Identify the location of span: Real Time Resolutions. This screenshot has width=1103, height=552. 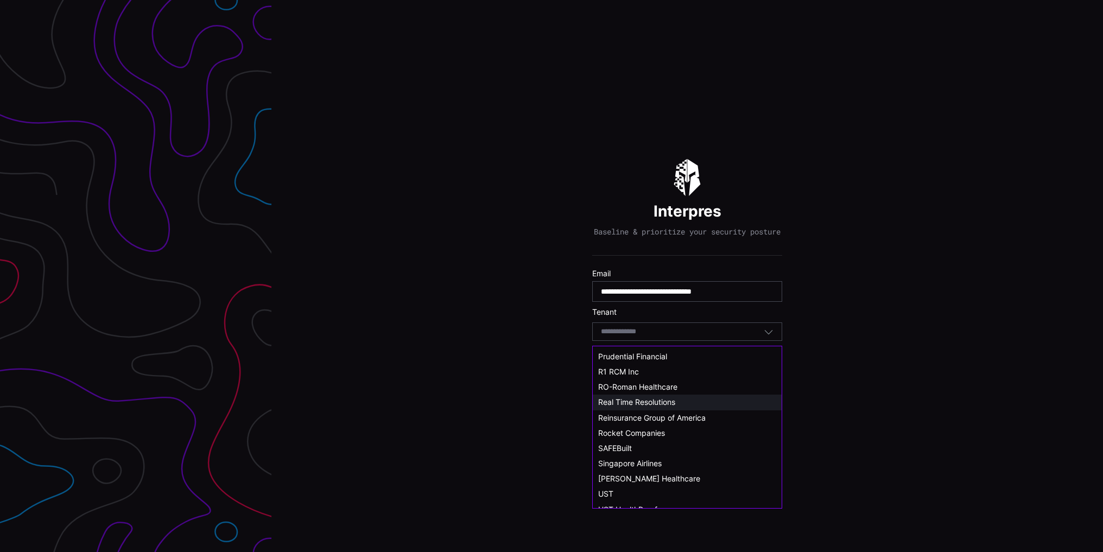
(637, 402).